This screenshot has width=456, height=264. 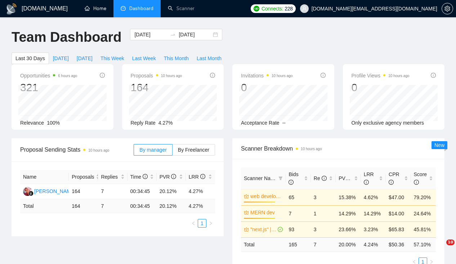 I want to click on span: 10, so click(x=451, y=243).